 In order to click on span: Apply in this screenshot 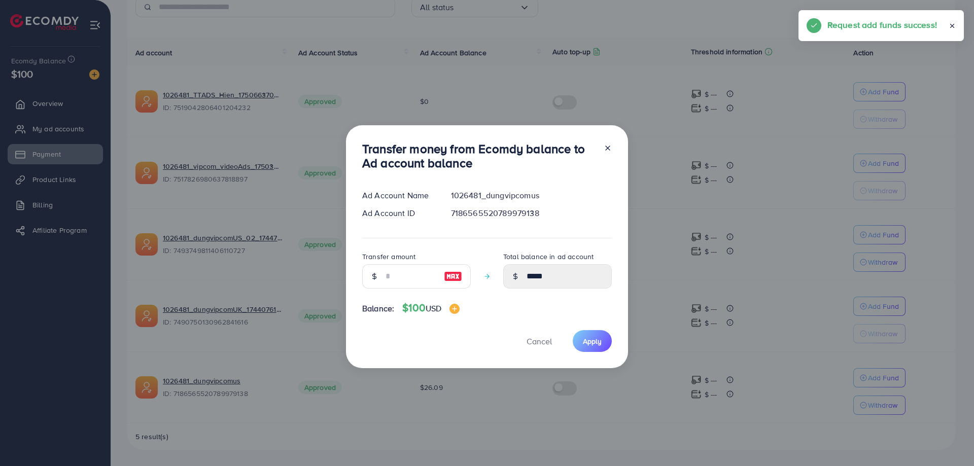, I will do `click(592, 342)`.